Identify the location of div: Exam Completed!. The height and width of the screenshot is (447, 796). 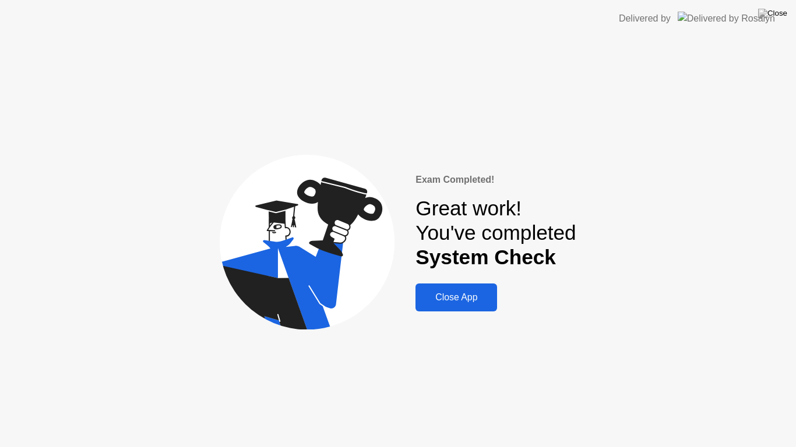
(495, 180).